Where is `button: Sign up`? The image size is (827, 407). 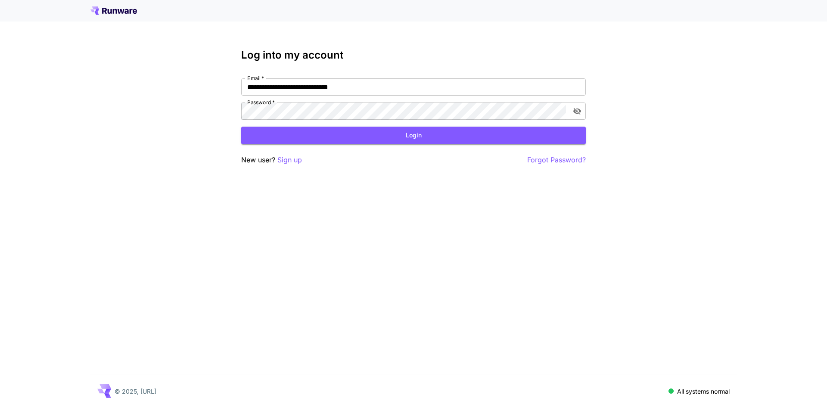 button: Sign up is located at coordinates (289, 160).